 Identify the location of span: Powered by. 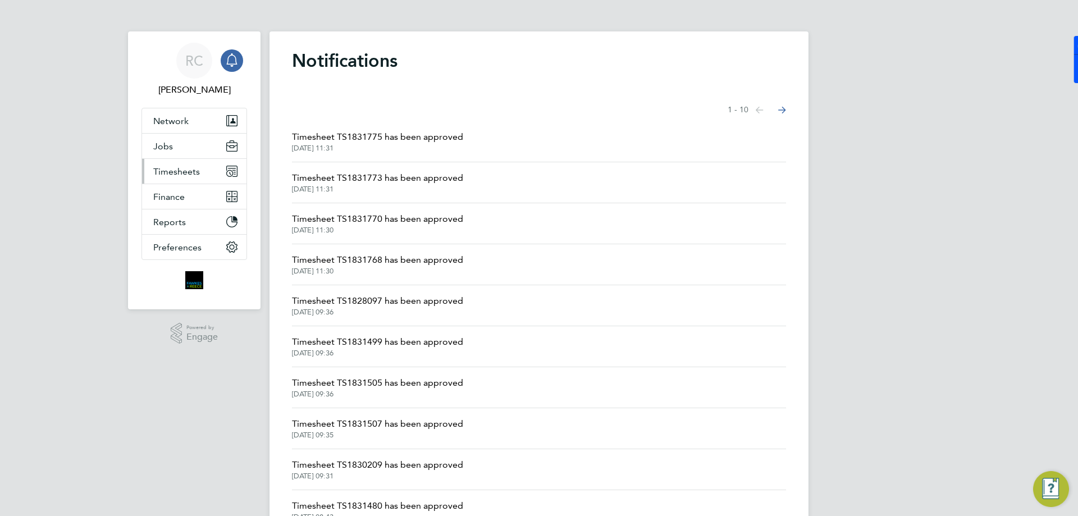
(202, 327).